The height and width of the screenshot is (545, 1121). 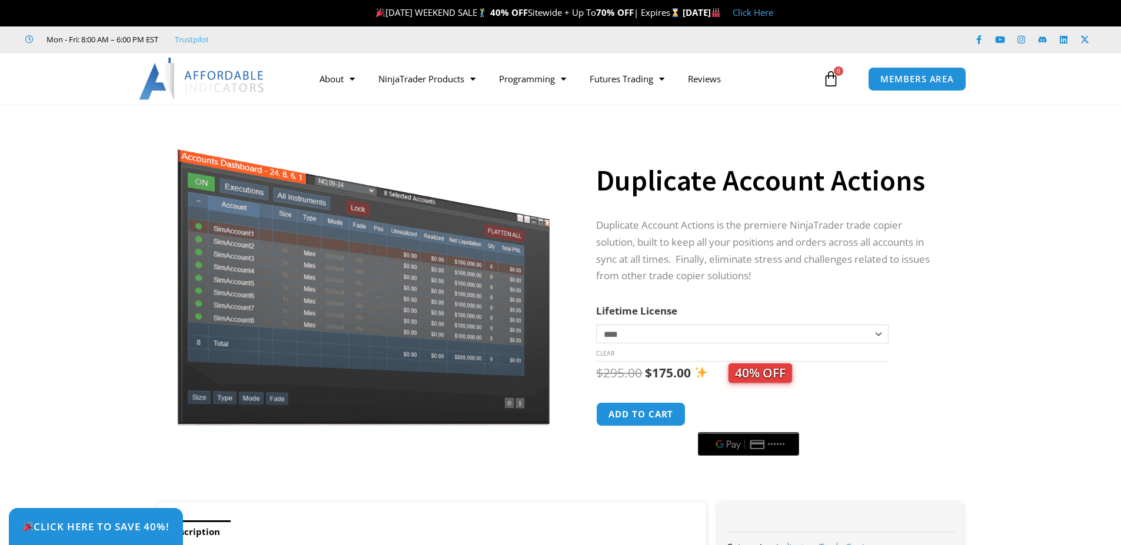 What do you see at coordinates (337, 79) in the screenshot?
I see `a: About` at bounding box center [337, 79].